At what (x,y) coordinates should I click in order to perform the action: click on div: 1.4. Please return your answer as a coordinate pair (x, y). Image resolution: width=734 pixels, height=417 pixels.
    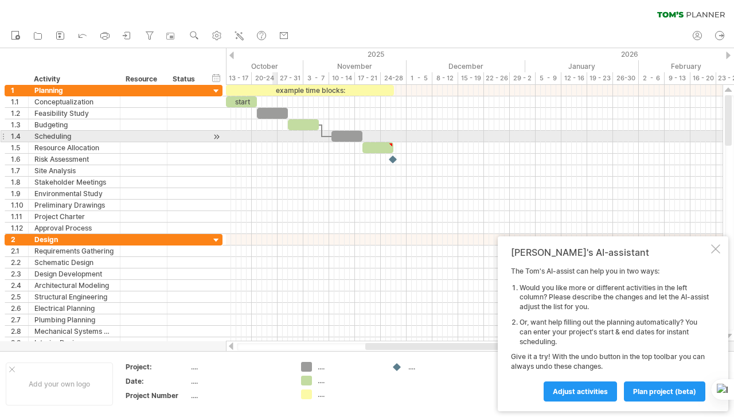
    Looking at the image, I should click on (19, 136).